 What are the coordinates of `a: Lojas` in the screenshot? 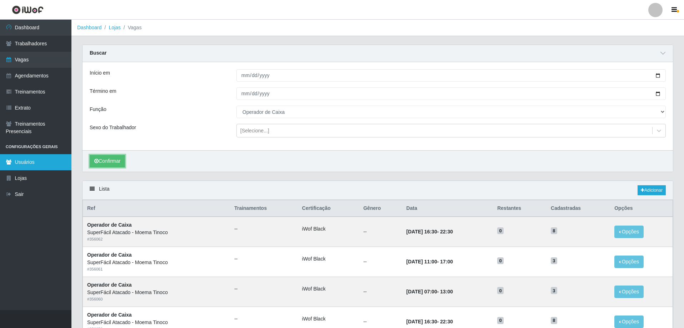 It's located at (114, 28).